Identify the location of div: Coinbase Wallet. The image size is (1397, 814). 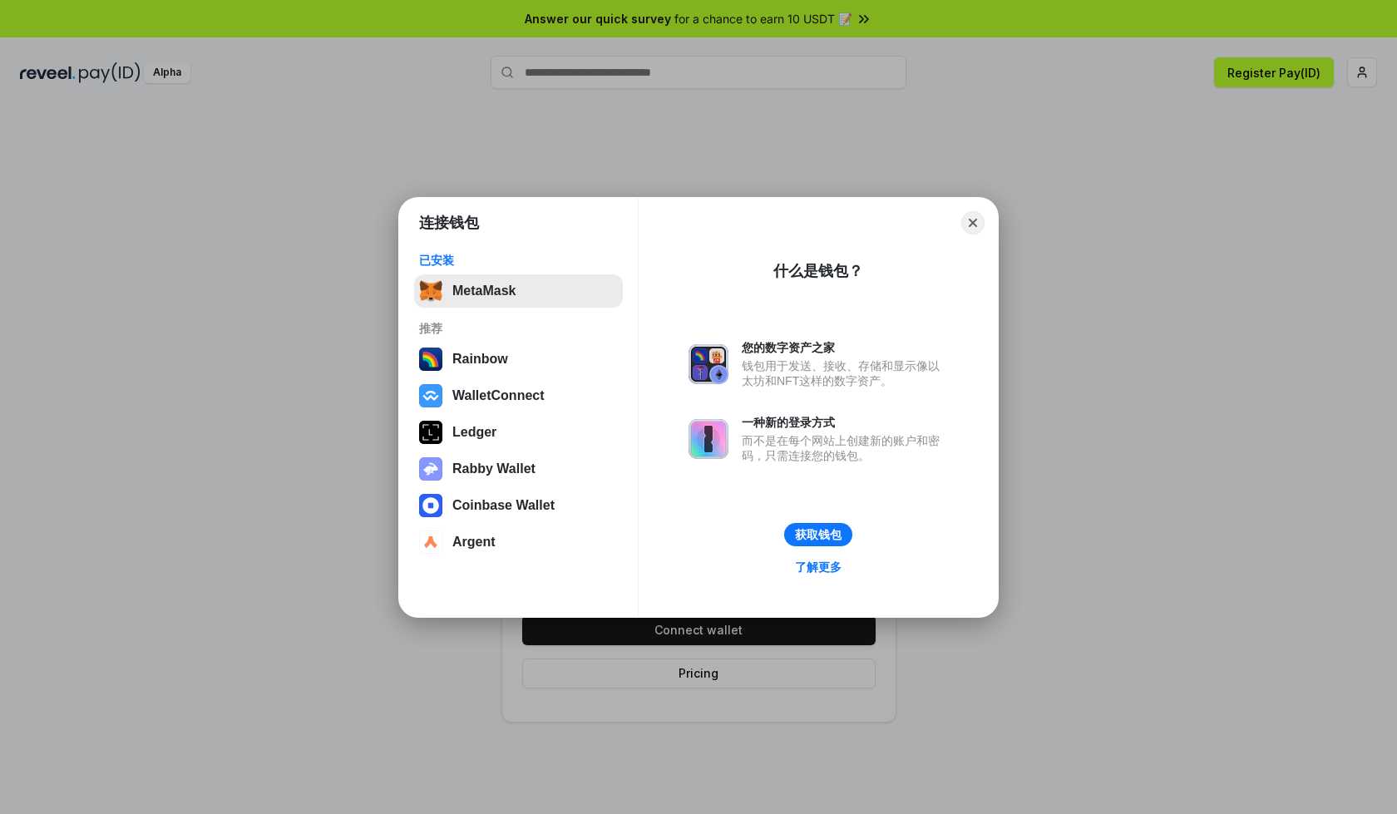
(503, 506).